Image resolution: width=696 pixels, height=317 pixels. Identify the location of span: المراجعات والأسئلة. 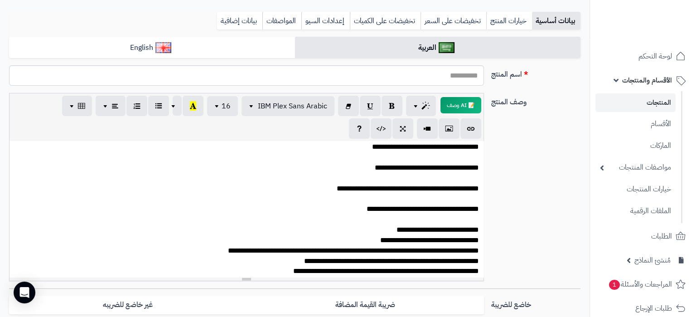
(640, 284).